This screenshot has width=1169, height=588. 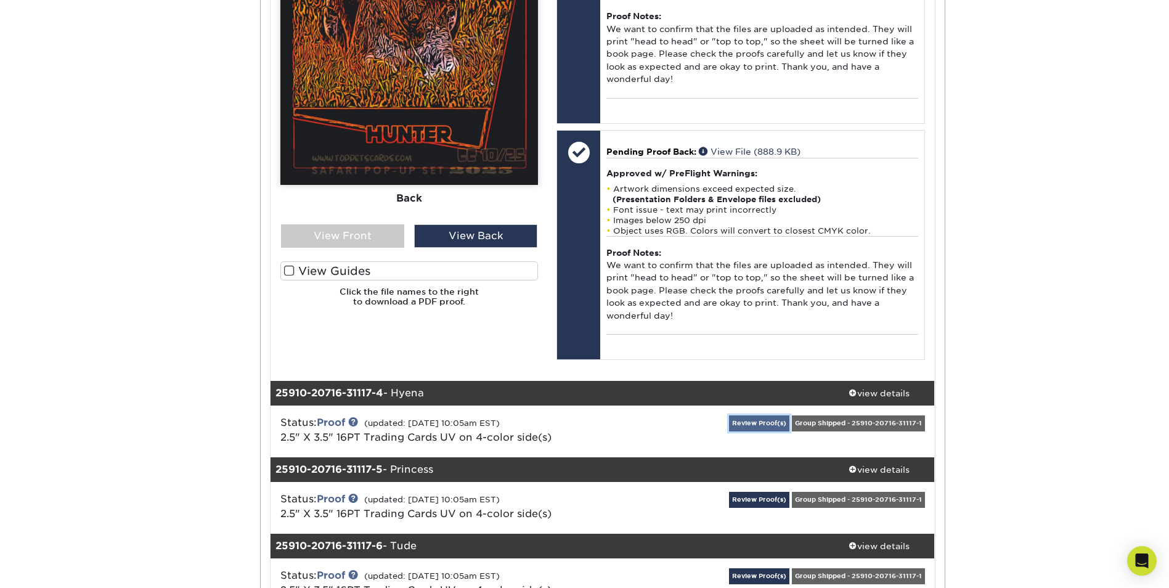 I want to click on label: View Guides, so click(x=409, y=271).